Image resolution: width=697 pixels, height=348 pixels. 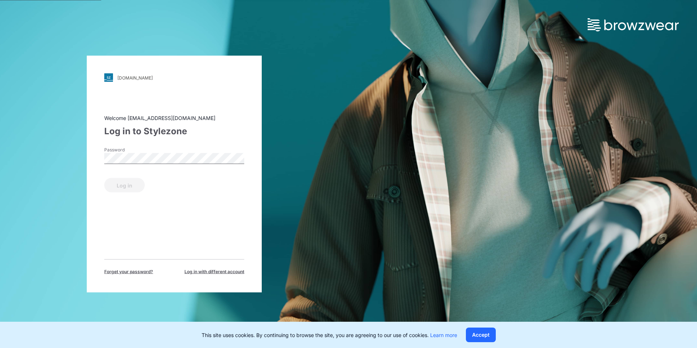 I want to click on div: Log in to Stylezone, so click(x=174, y=131).